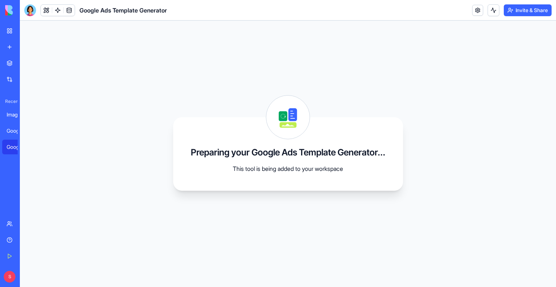  I want to click on a: Imagine, so click(17, 115).